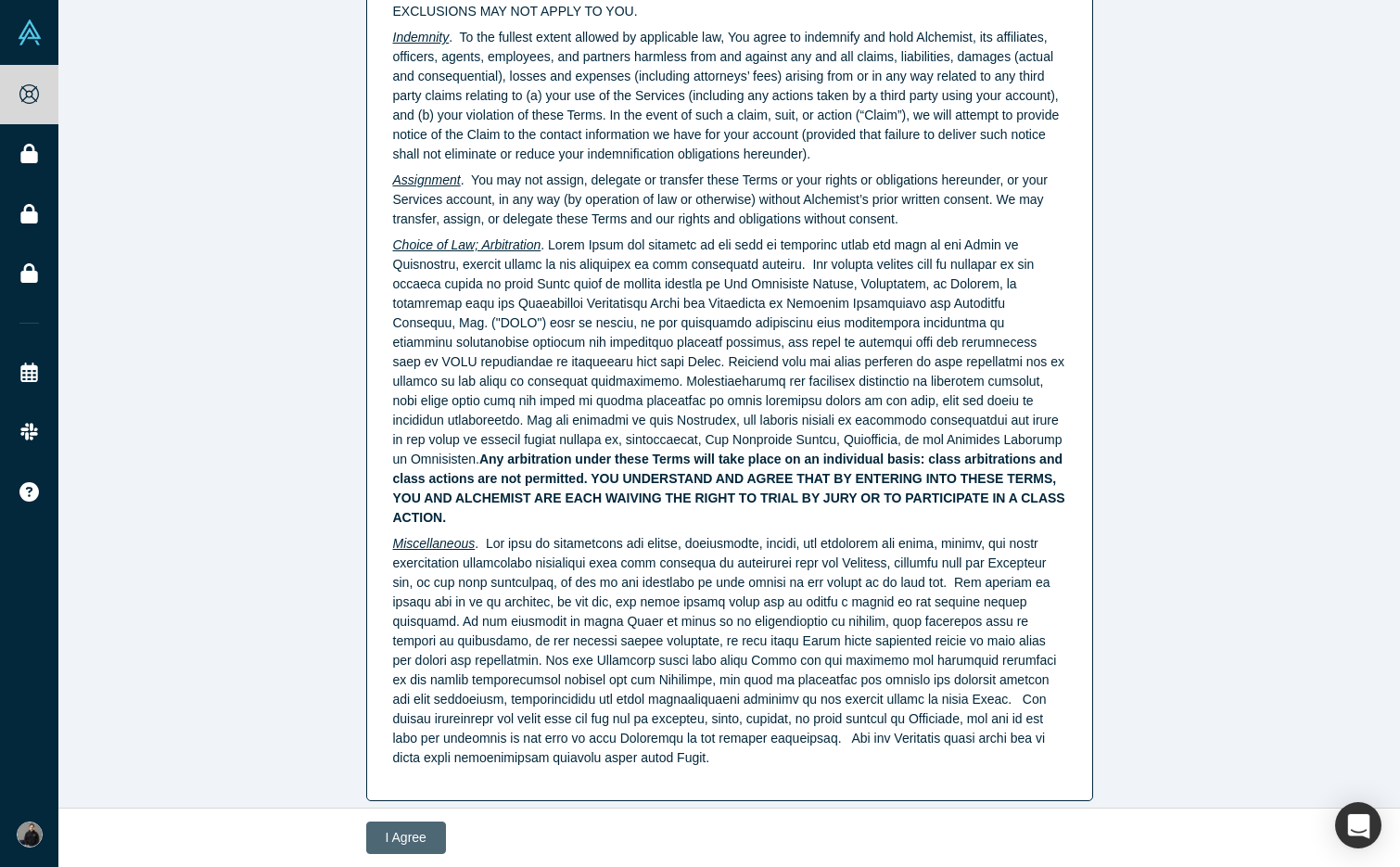  What do you see at coordinates (406, 837) in the screenshot?
I see `button: I Agree` at bounding box center [406, 837].